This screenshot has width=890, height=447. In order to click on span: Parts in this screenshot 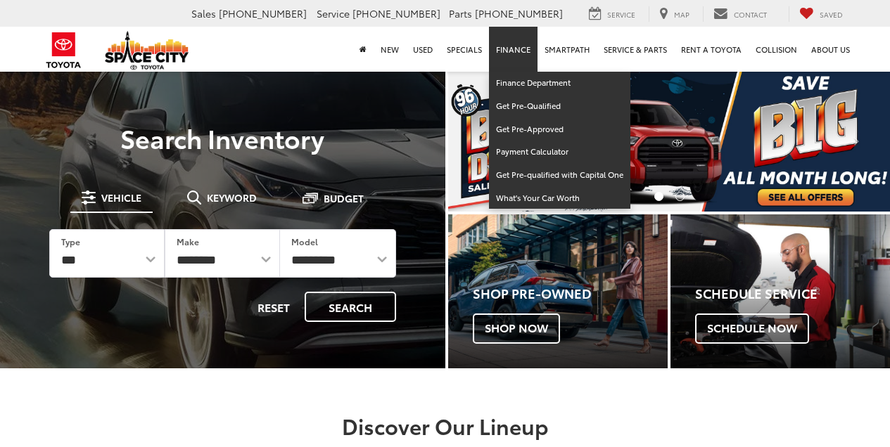, I will do `click(460, 13)`.